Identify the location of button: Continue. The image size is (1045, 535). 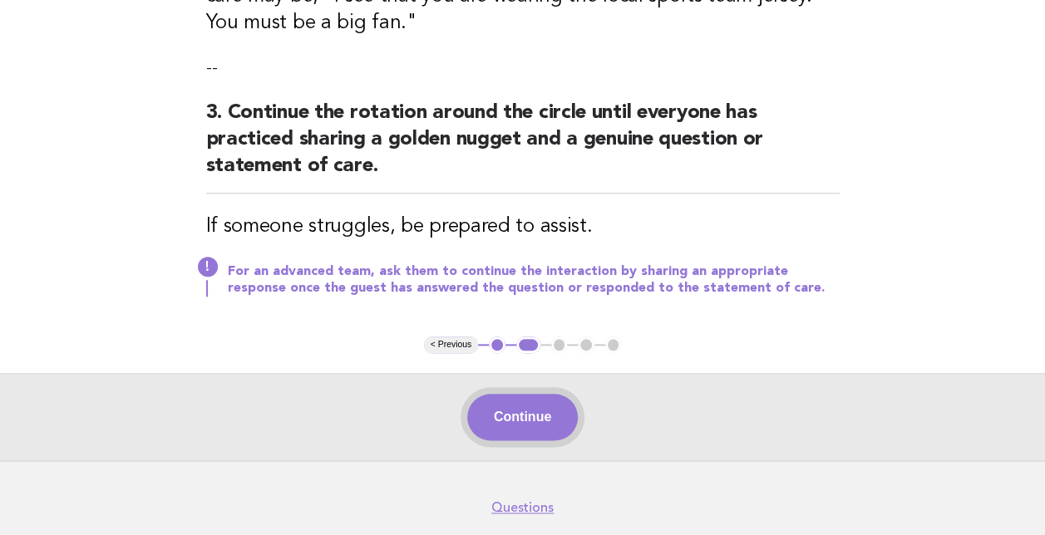
(522, 417).